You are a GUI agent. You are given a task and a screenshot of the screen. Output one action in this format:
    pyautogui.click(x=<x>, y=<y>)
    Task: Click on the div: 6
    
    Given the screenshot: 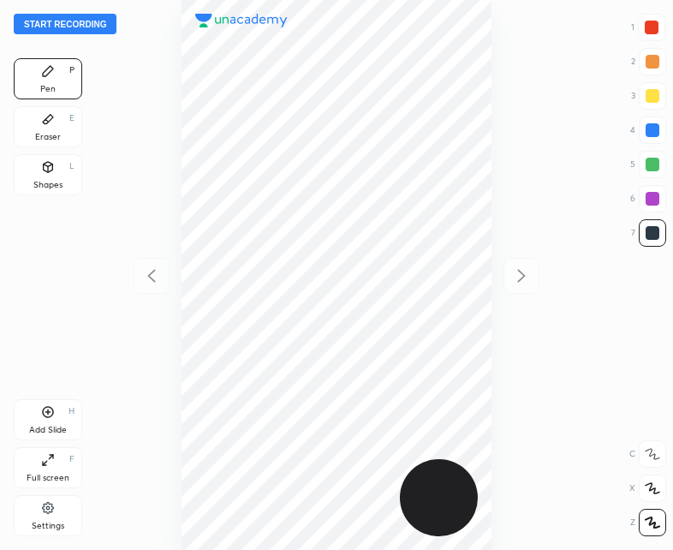 What is the action you would take?
    pyautogui.click(x=648, y=199)
    